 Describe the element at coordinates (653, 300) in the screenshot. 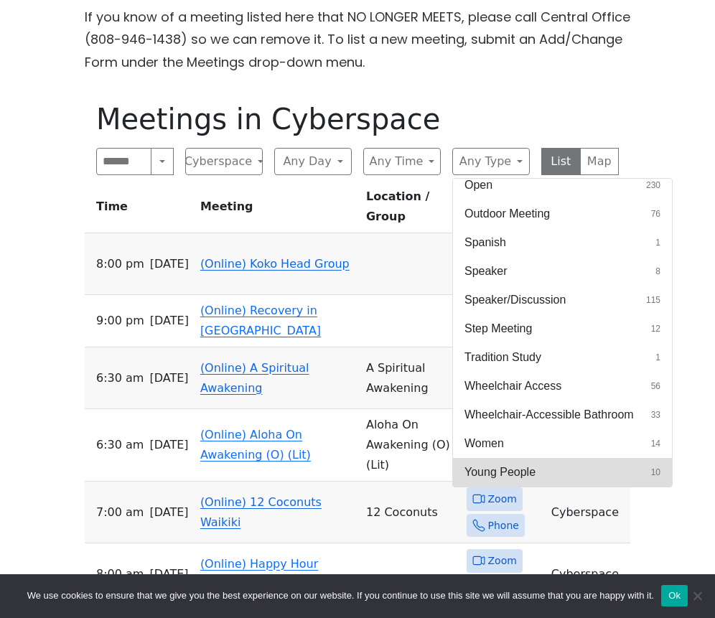

I see `span: 115 results` at that location.